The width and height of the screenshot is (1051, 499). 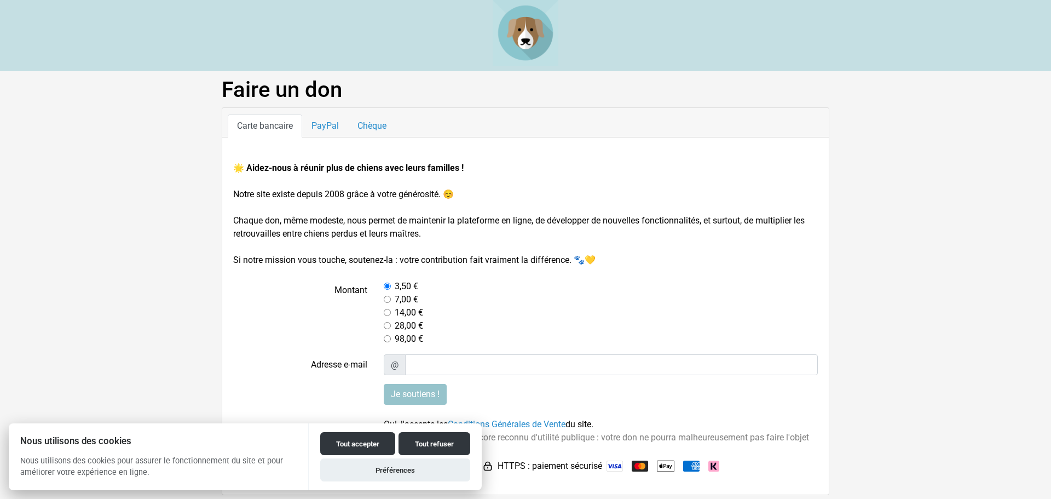 I want to click on label: 98,00 €, so click(x=409, y=339).